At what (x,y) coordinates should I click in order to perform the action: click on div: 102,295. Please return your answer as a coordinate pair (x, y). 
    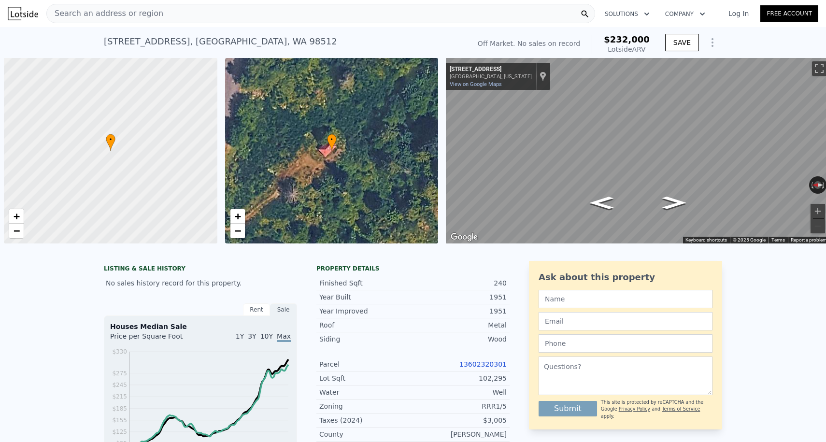
    Looking at the image, I should click on (460, 378).